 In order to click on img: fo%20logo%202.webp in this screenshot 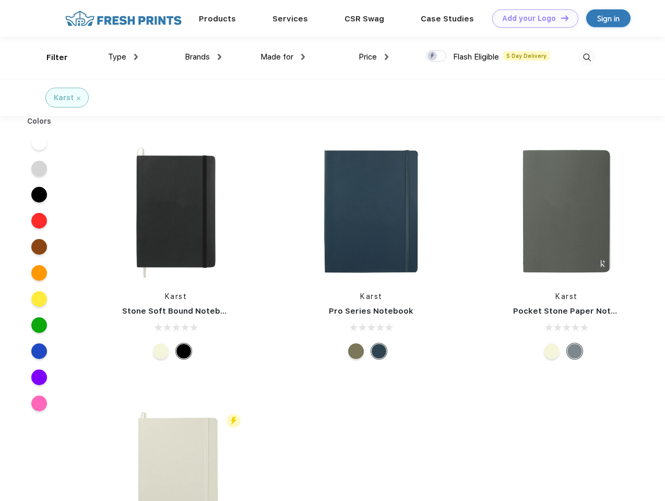, I will do `click(123, 18)`.